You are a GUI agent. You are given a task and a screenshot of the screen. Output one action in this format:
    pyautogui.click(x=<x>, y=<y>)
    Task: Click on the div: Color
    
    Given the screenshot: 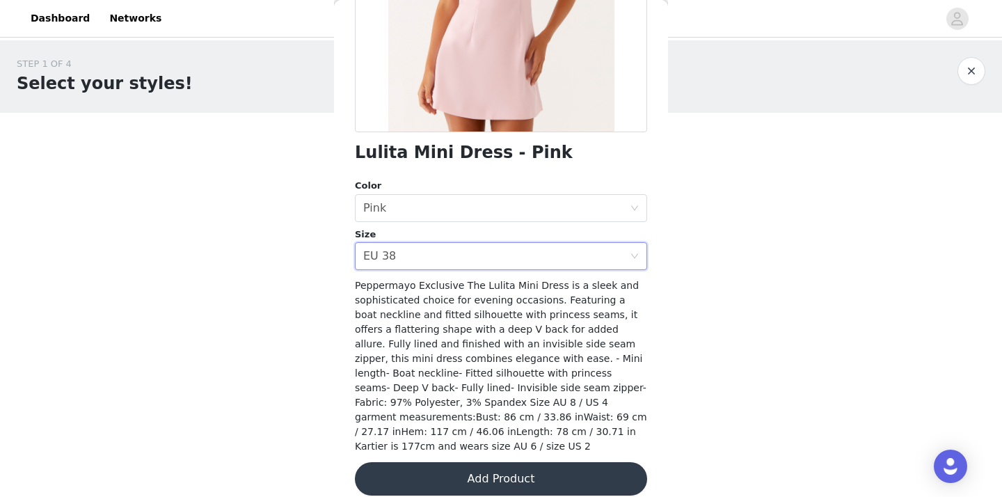 What is the action you would take?
    pyautogui.click(x=501, y=186)
    